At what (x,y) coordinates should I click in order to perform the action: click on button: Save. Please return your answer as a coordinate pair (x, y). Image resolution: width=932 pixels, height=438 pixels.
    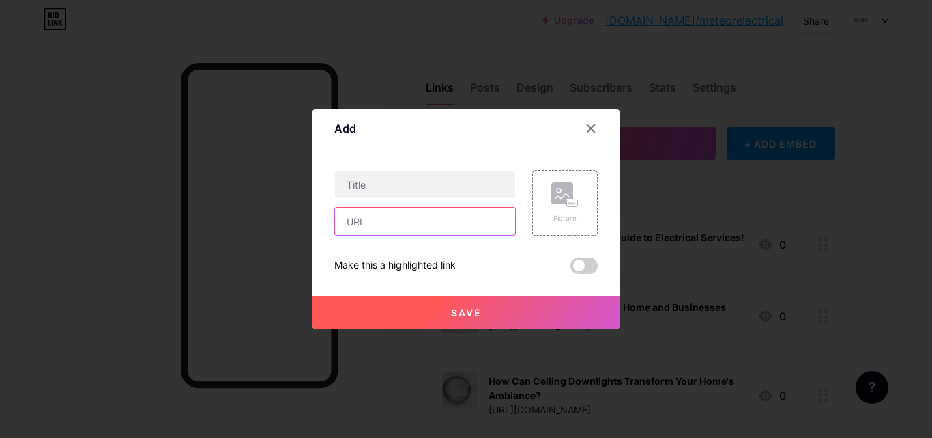
    Looking at the image, I should click on (466, 312).